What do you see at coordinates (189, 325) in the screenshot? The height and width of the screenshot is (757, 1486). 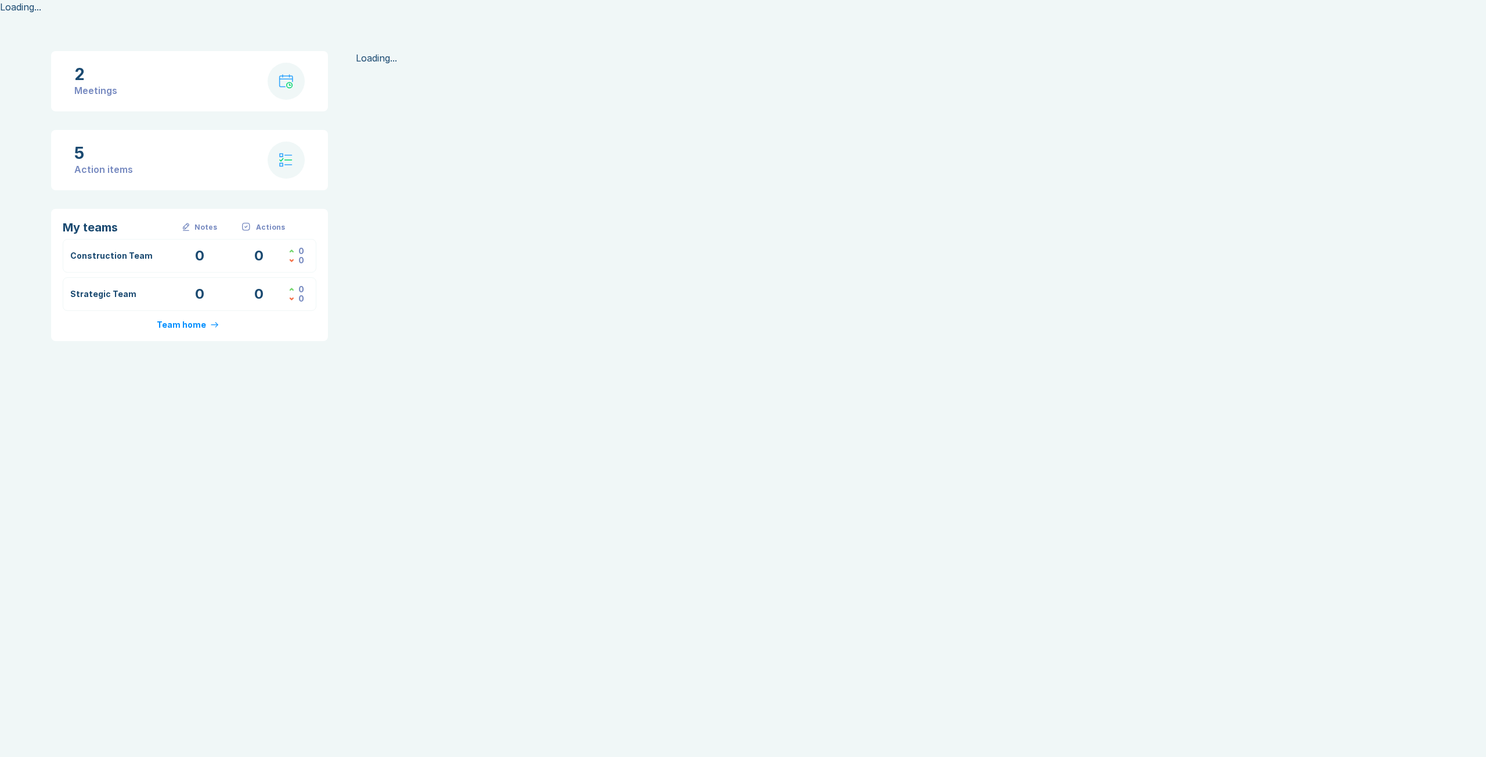 I see `a: Team home` at bounding box center [189, 325].